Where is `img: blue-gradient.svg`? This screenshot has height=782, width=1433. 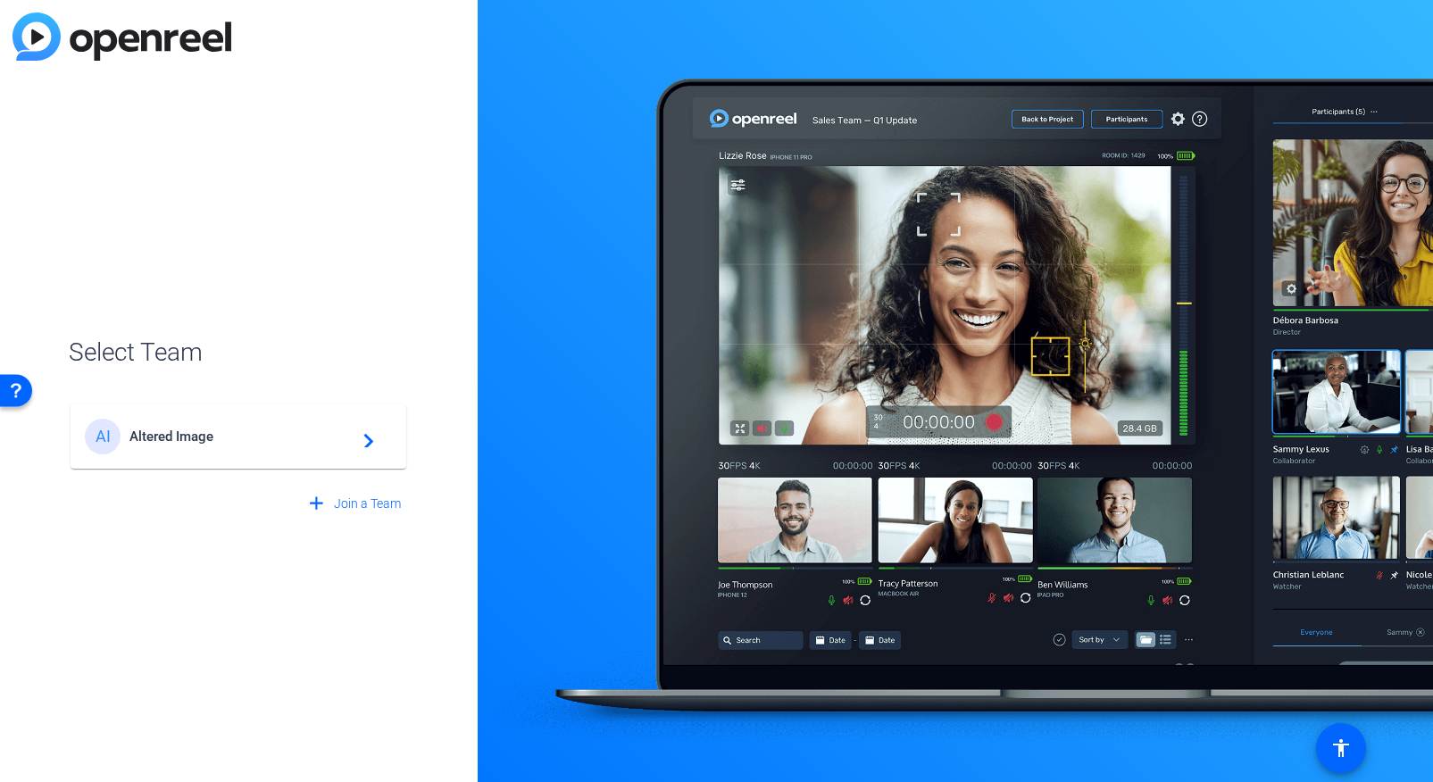
img: blue-gradient.svg is located at coordinates (121, 37).